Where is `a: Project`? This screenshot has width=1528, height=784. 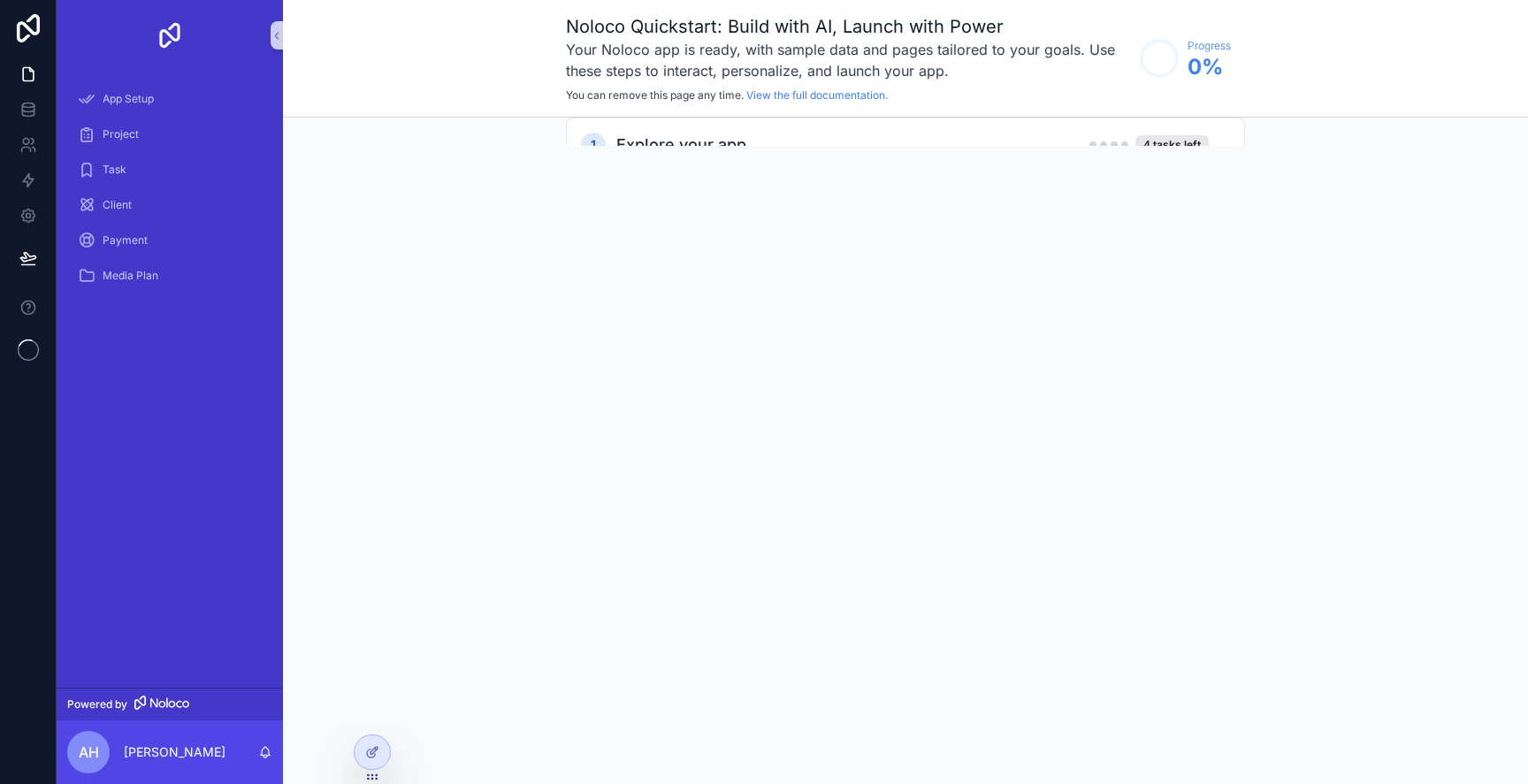 a: Project is located at coordinates (170, 135).